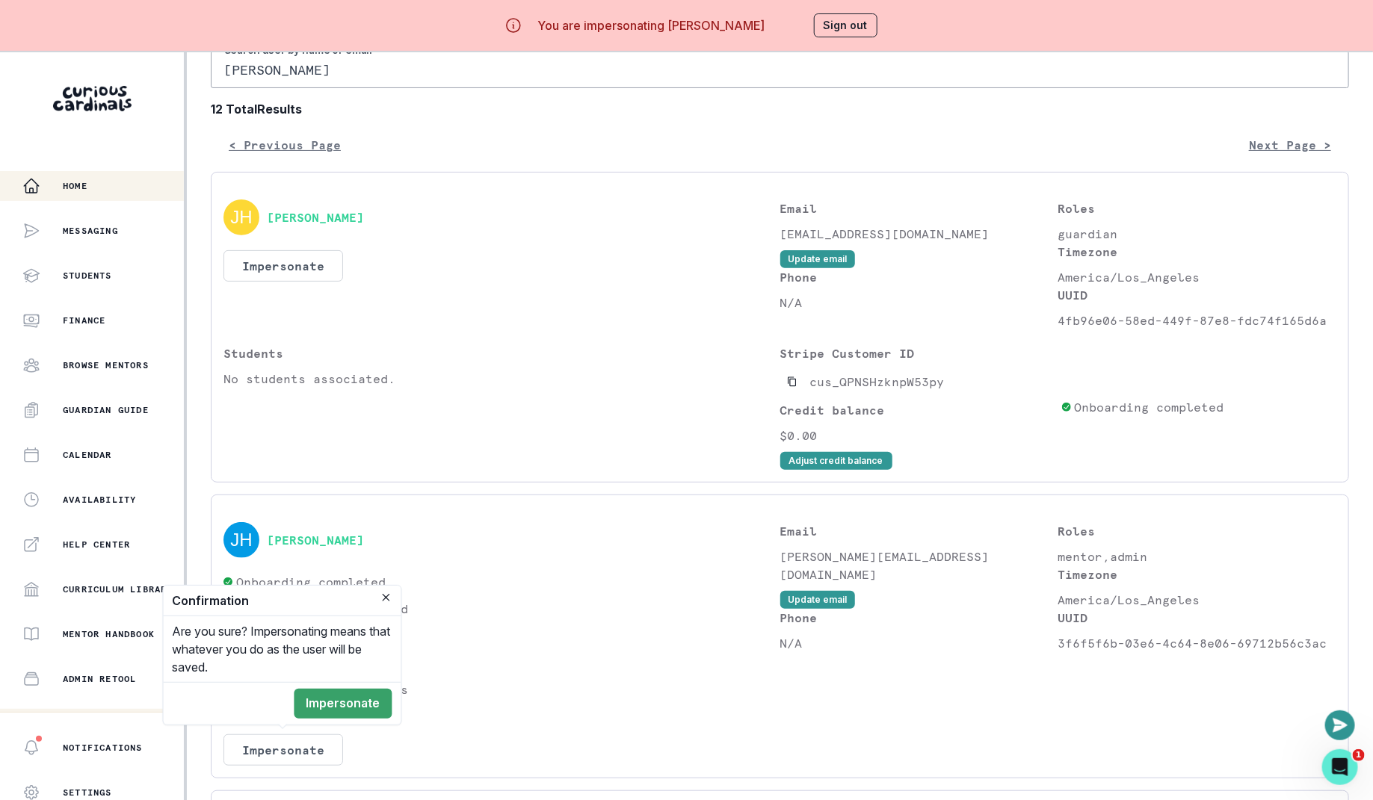 This screenshot has width=1373, height=800. What do you see at coordinates (105, 410) in the screenshot?
I see `p: Guardian Guide` at bounding box center [105, 410].